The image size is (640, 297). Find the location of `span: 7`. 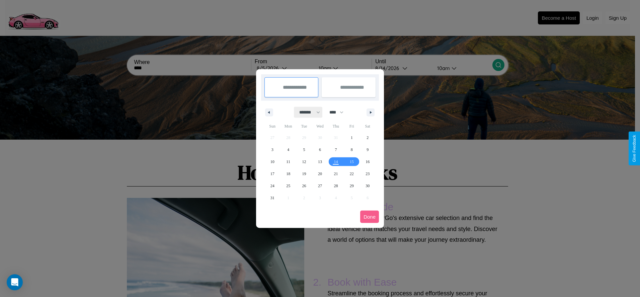

span: 7 is located at coordinates (336, 150).